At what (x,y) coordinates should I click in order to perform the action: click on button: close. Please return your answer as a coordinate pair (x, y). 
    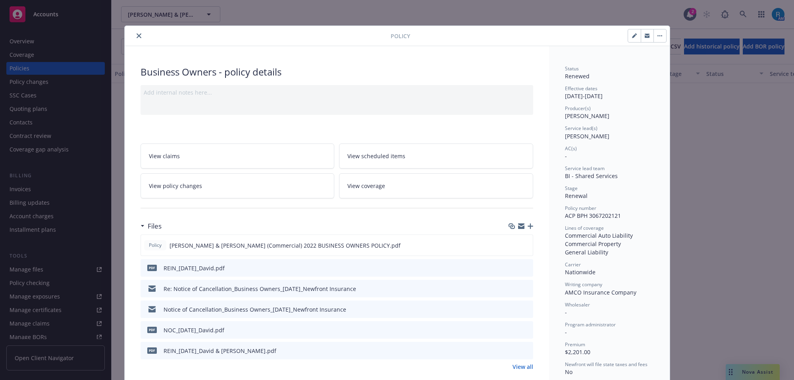
    Looking at the image, I should click on (139, 36).